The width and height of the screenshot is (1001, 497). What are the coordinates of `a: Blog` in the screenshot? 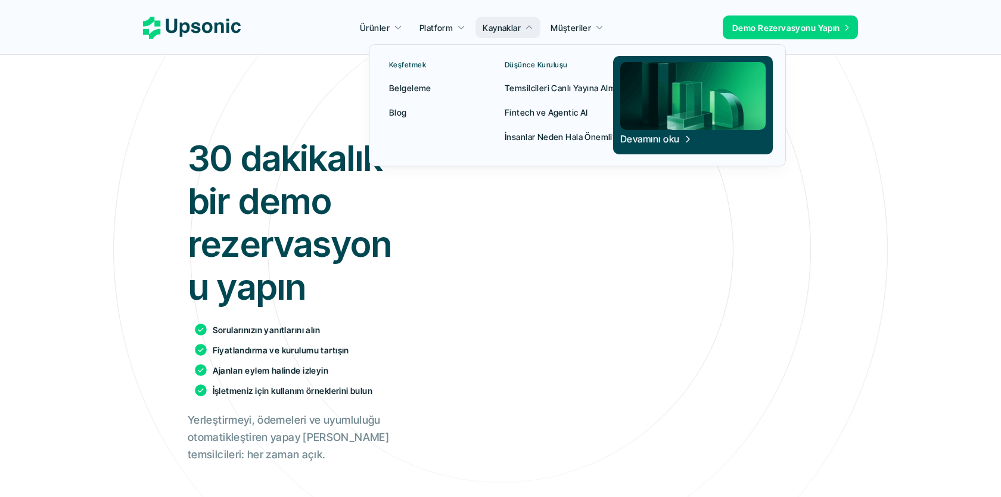 It's located at (432, 112).